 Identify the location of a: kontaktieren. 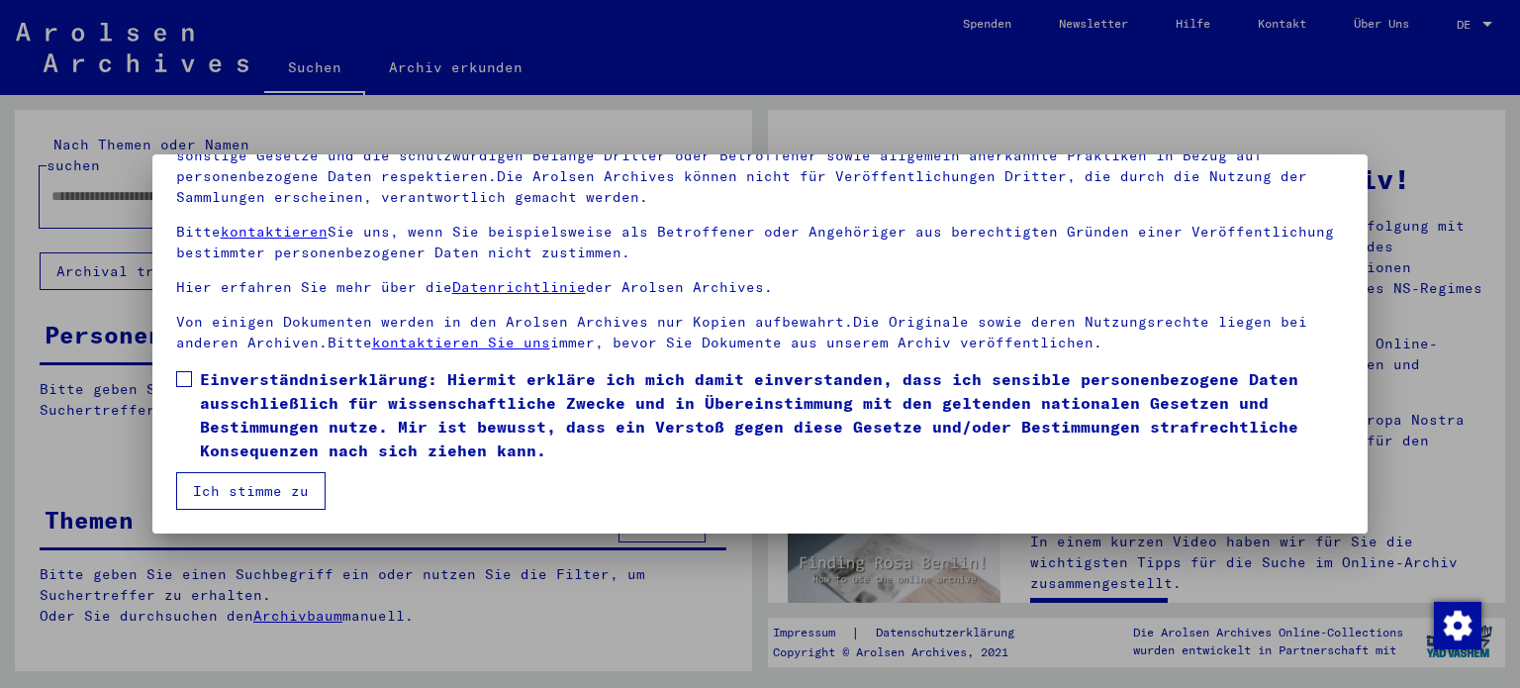
(274, 232).